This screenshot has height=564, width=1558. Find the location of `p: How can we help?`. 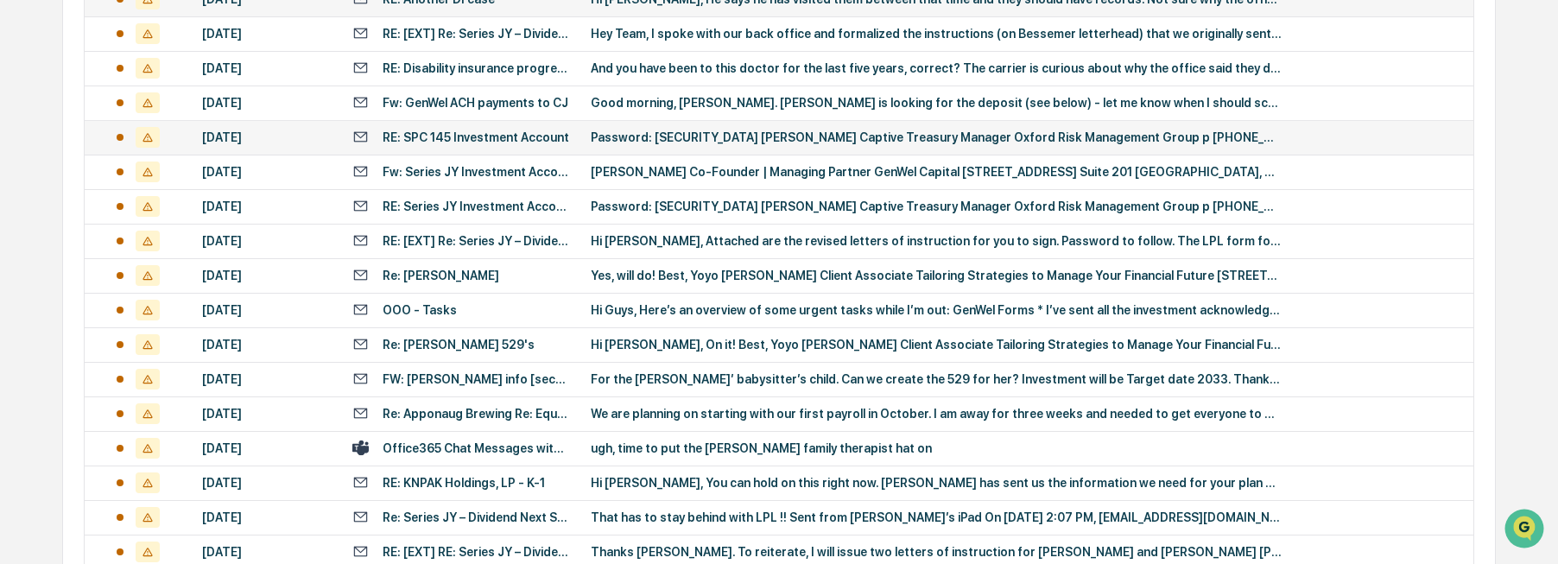

p: How can we help? is located at coordinates (166, 50).